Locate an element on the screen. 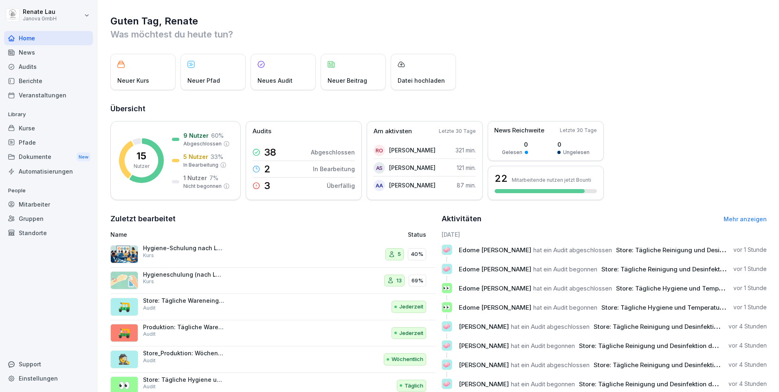 This screenshot has height=392, width=779. div: Veranstaltungen is located at coordinates (48, 95).